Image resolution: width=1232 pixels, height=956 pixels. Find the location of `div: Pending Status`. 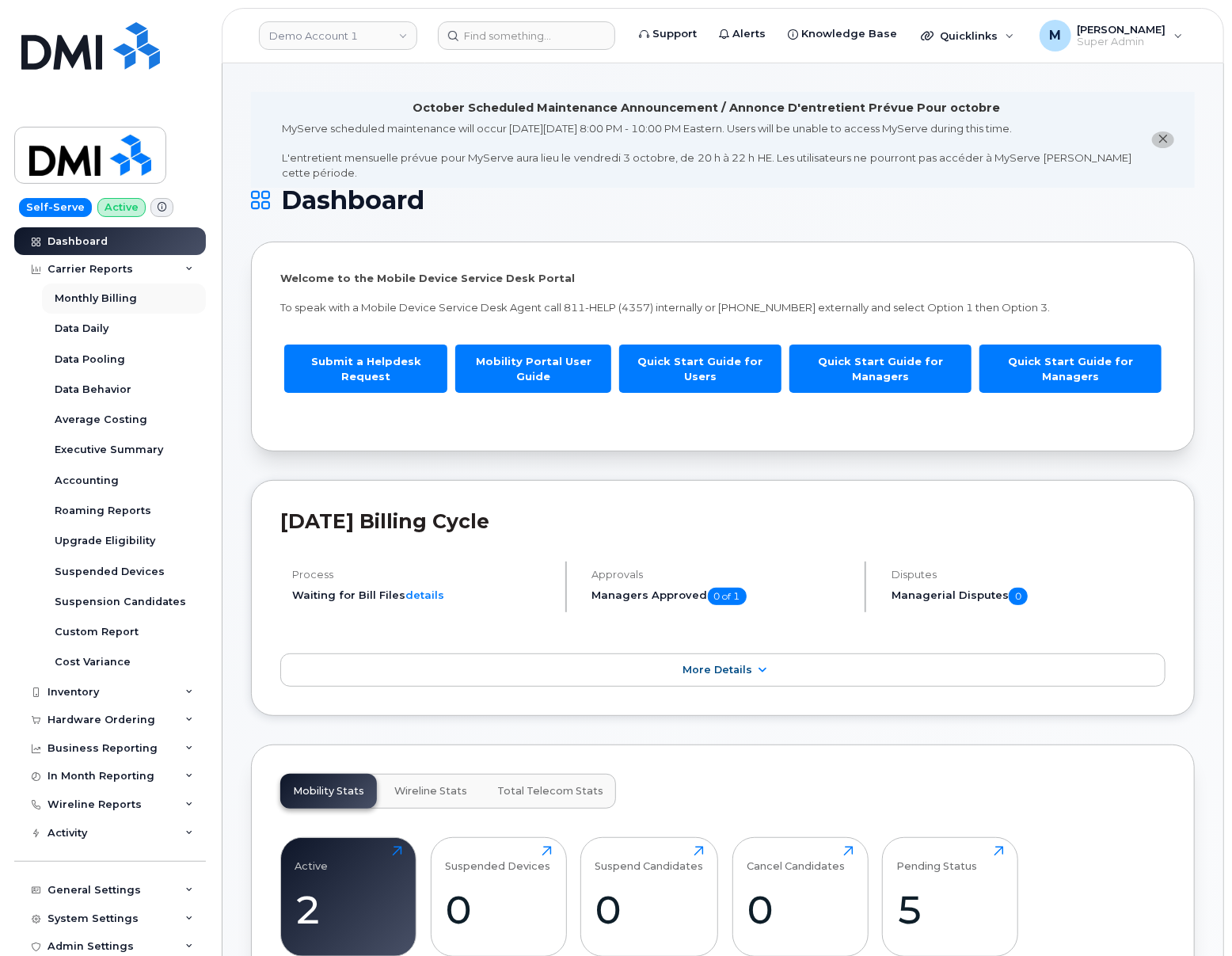

div: Pending Status is located at coordinates (938, 859).